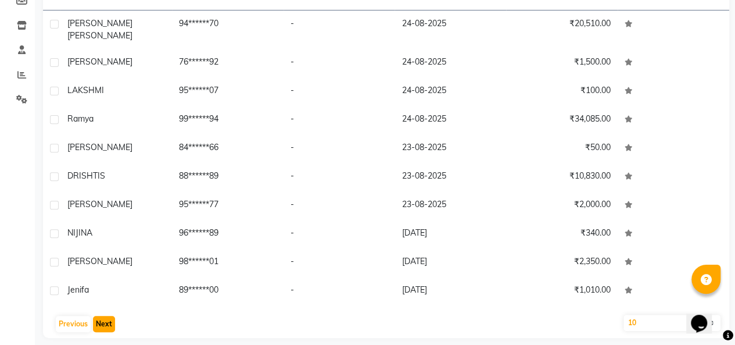 The image size is (735, 345). What do you see at coordinates (562, 177) in the screenshot?
I see `td: ₹10,830.00` at bounding box center [562, 177].